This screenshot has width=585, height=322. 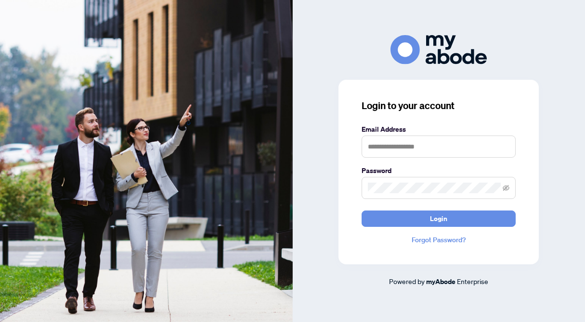 I want to click on label: Password, so click(x=438, y=171).